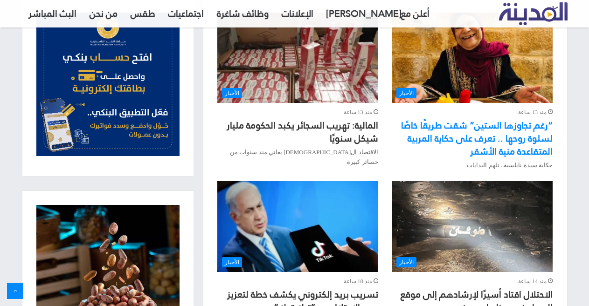  Describe the element at coordinates (533, 14) in the screenshot. I see `img: تلفزيون المدينة` at that location.